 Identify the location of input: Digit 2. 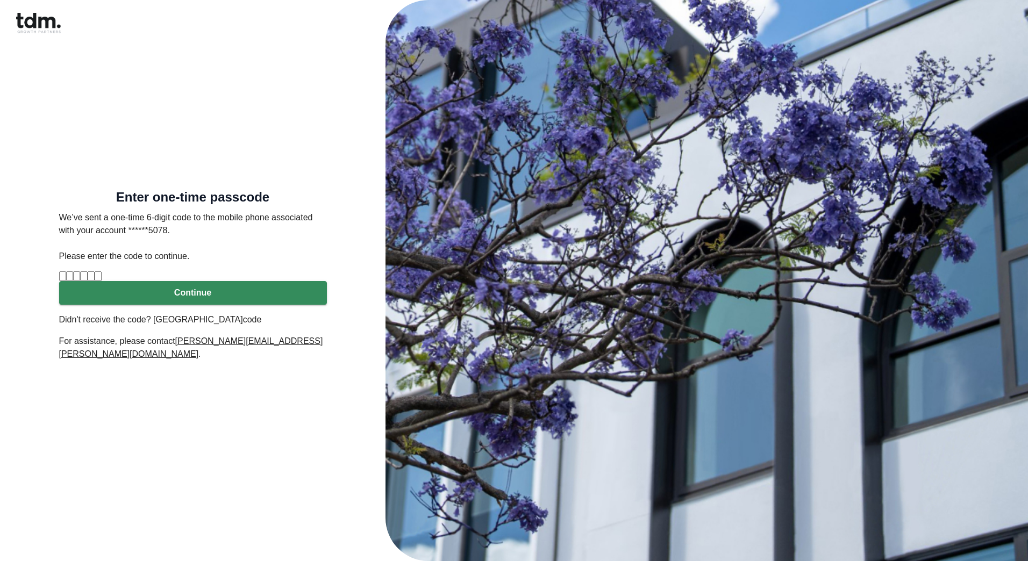
(69, 276).